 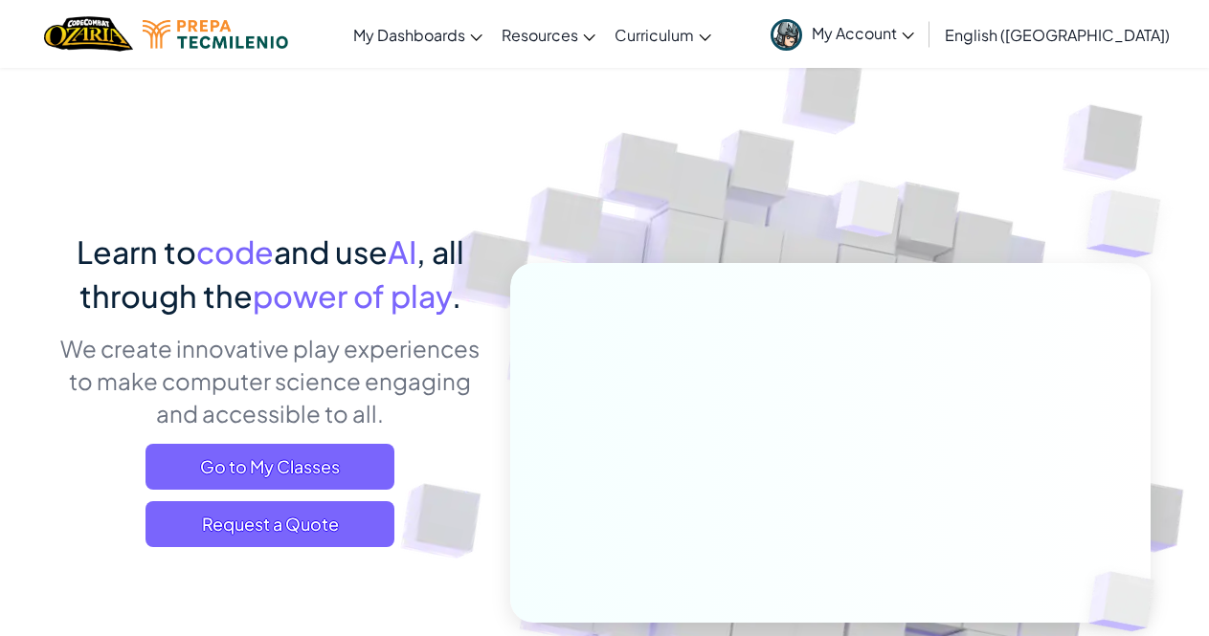 I want to click on img: Tecmilenio logo, so click(x=215, y=34).